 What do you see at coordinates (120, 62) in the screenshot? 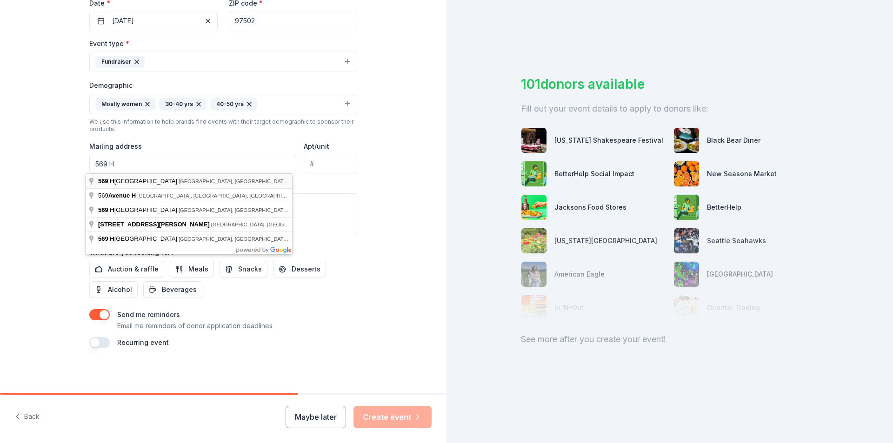
I see `div: Fundraiser` at bounding box center [120, 62].